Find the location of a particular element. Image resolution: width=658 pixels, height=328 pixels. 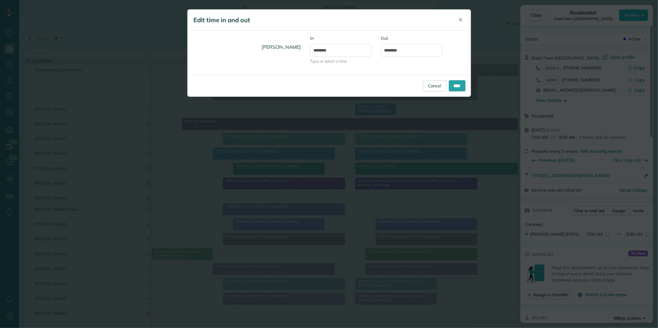

span: Type or select a time is located at coordinates (341, 61).